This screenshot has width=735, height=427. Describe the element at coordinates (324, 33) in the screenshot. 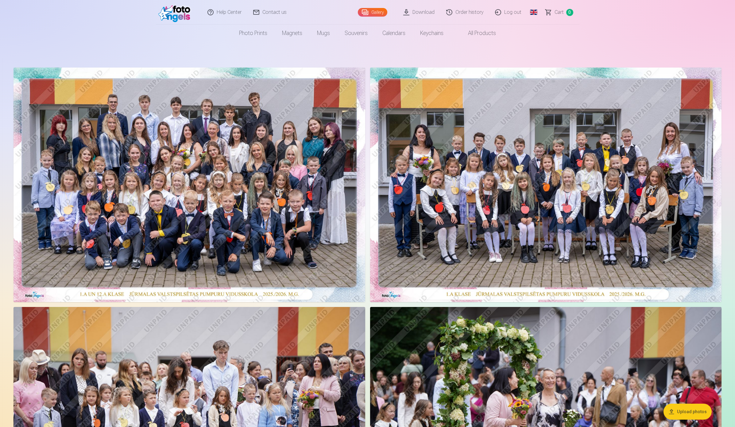

I see `a: Mugs` at that location.